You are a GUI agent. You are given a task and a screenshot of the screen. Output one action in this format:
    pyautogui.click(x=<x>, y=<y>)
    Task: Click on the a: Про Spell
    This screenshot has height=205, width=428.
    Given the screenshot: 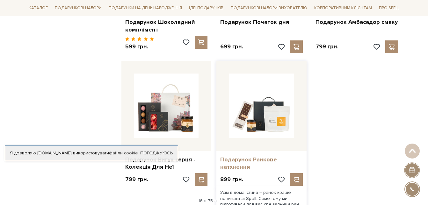 What is the action you would take?
    pyautogui.click(x=389, y=8)
    